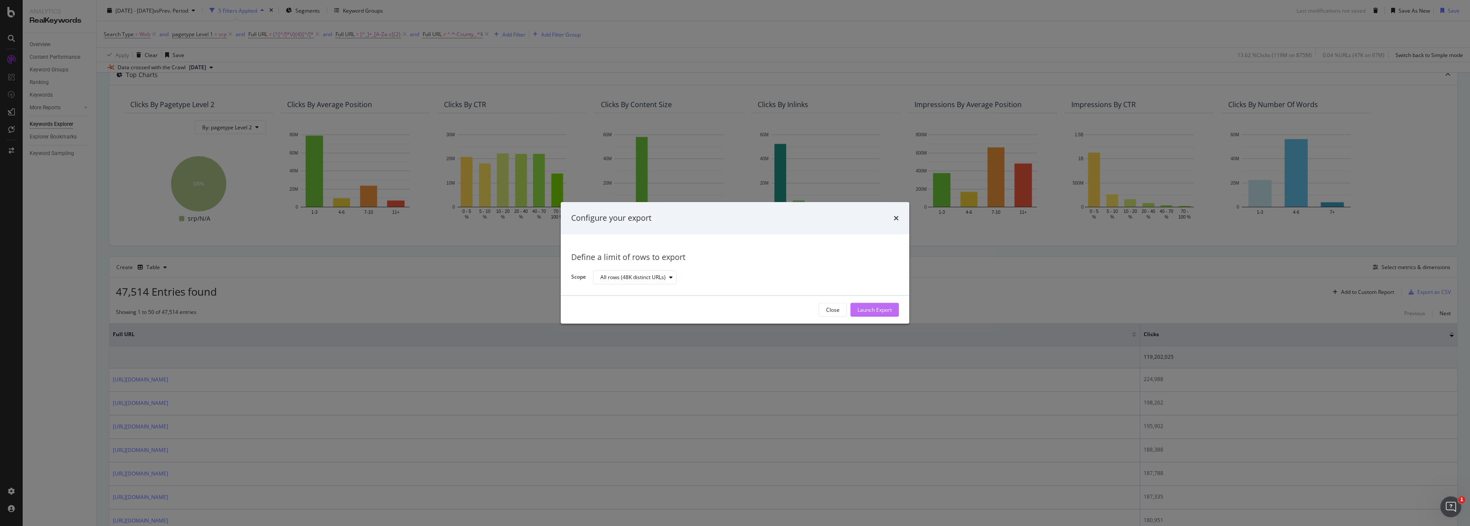  What do you see at coordinates (635, 277) in the screenshot?
I see `button: All rows (48K distinct URLs)` at bounding box center [635, 277].